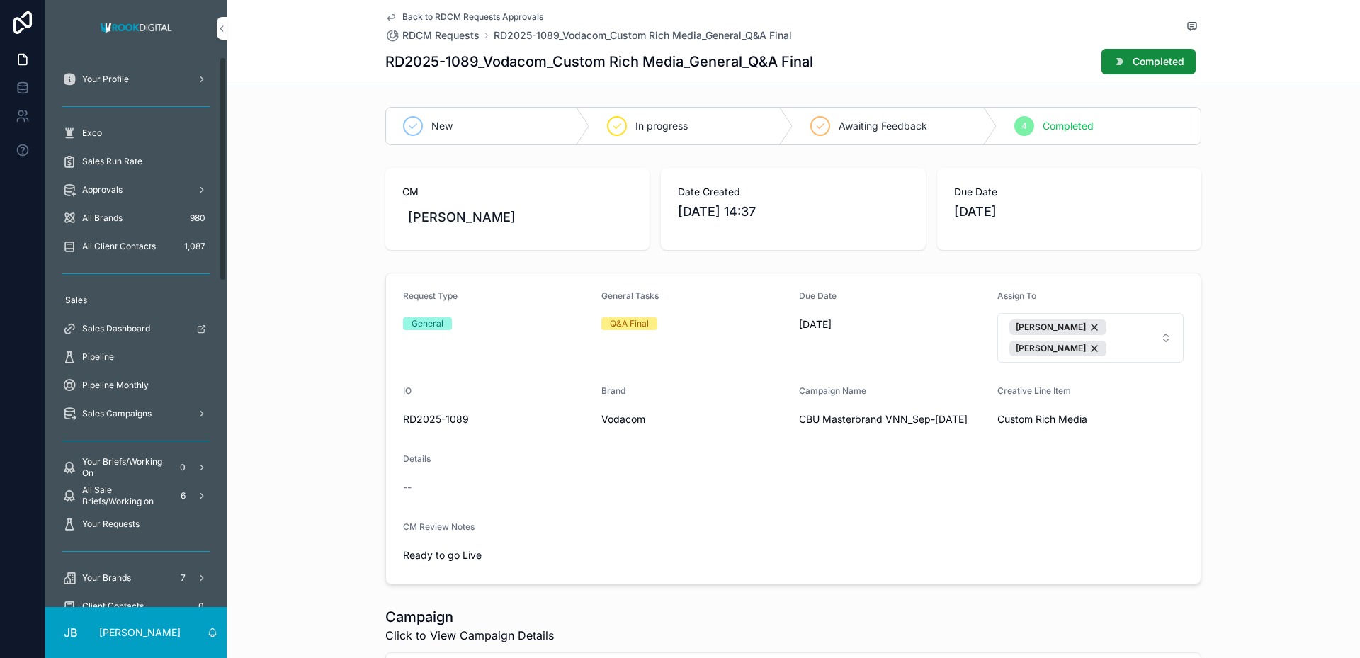 This screenshot has height=658, width=1360. What do you see at coordinates (1091, 338) in the screenshot?
I see `button: Select Button` at bounding box center [1091, 338].